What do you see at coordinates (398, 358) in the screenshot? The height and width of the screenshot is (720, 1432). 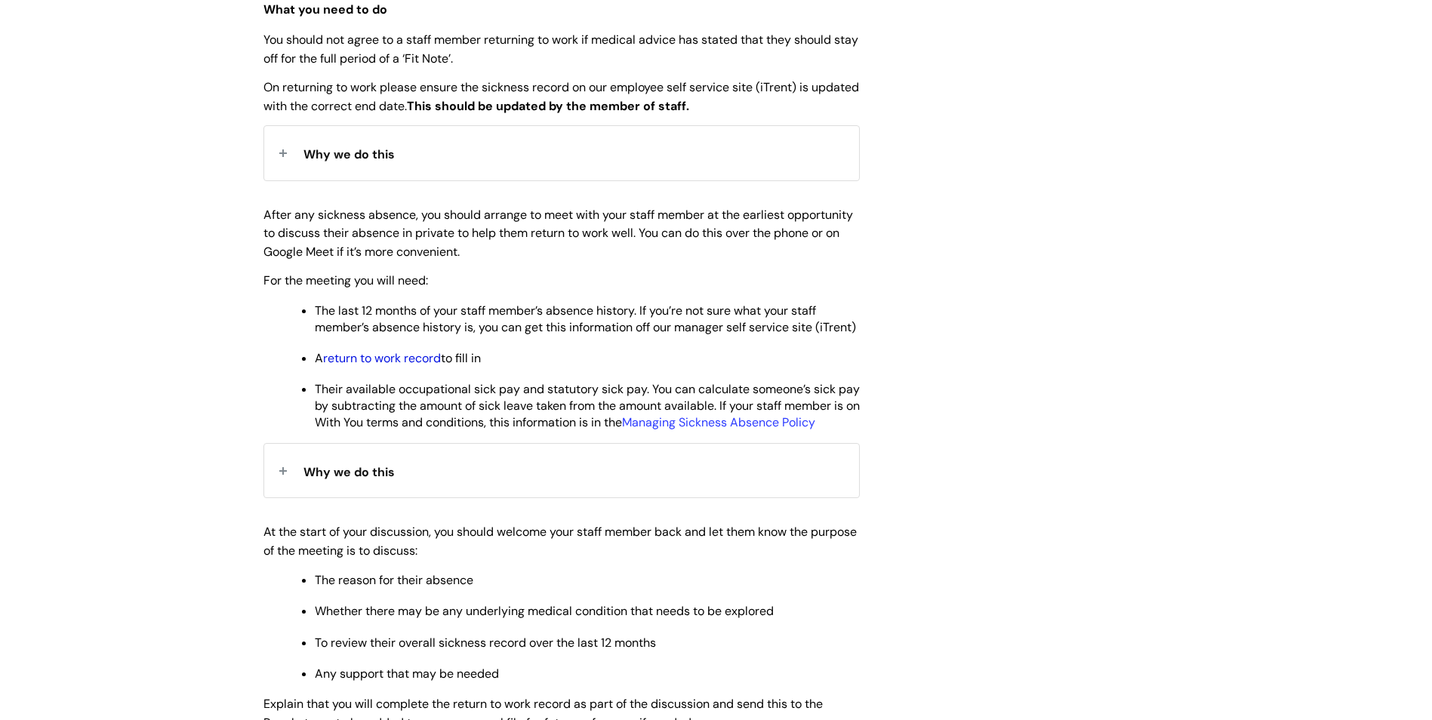 I see `span: A to fill in` at bounding box center [398, 358].